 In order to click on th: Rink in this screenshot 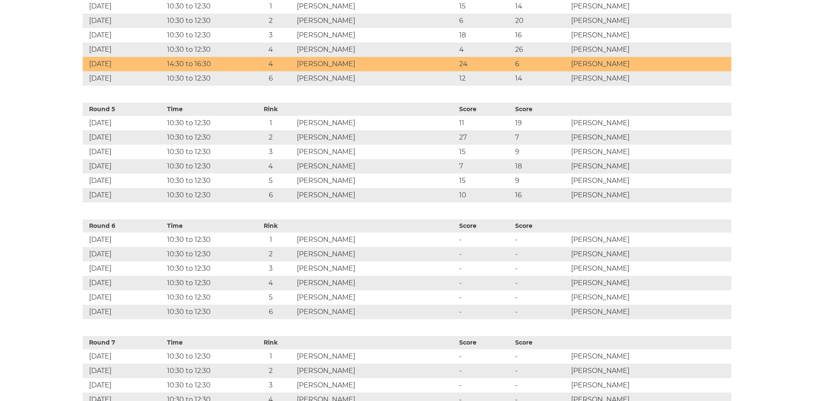, I will do `click(270, 225)`.